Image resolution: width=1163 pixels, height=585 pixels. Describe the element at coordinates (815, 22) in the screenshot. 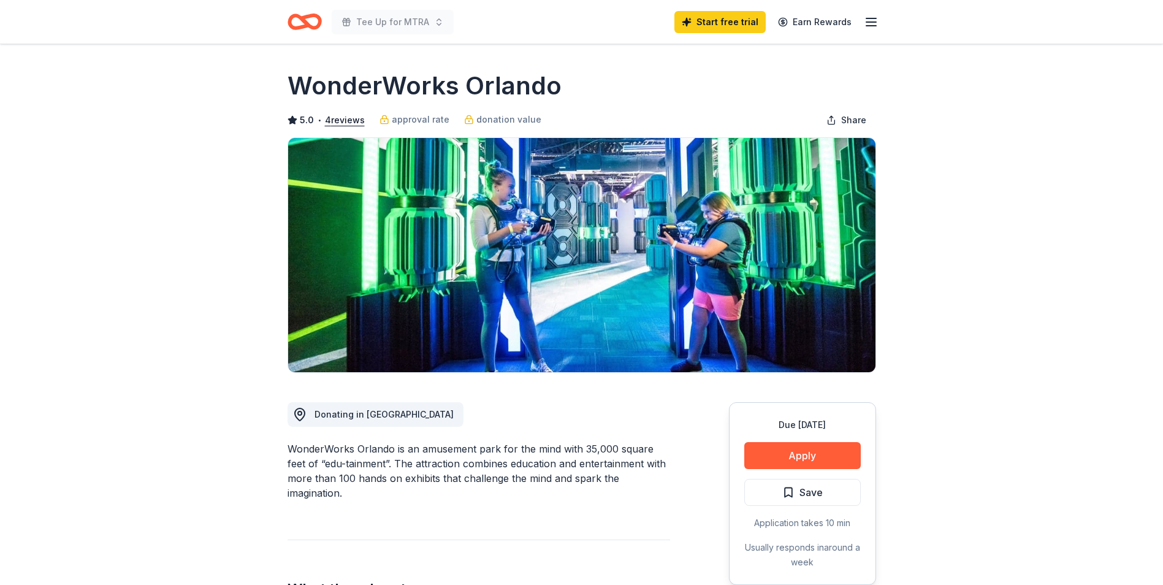

I see `a: Earn Rewards` at that location.